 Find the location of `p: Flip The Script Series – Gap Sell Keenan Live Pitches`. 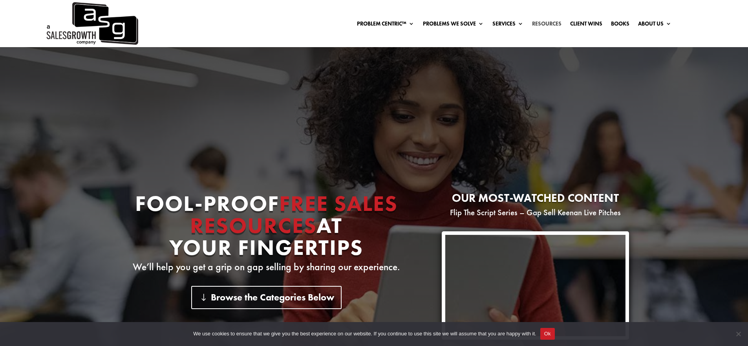

p: Flip The Script Series – Gap Sell Keenan Live Pitches is located at coordinates (535, 213).